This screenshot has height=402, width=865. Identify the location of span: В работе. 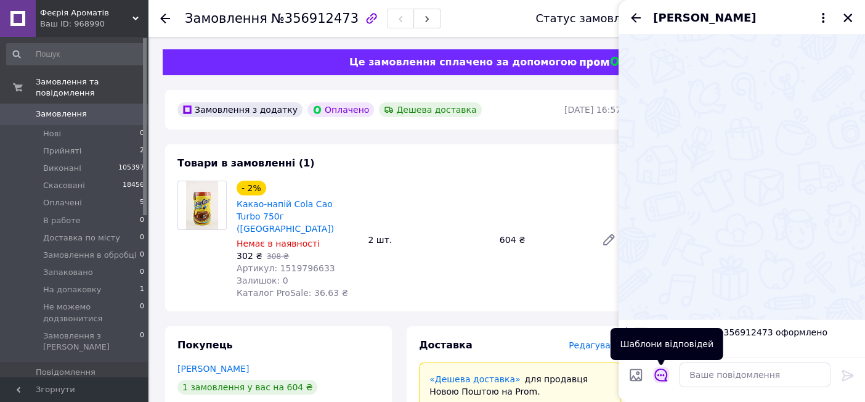
(62, 221).